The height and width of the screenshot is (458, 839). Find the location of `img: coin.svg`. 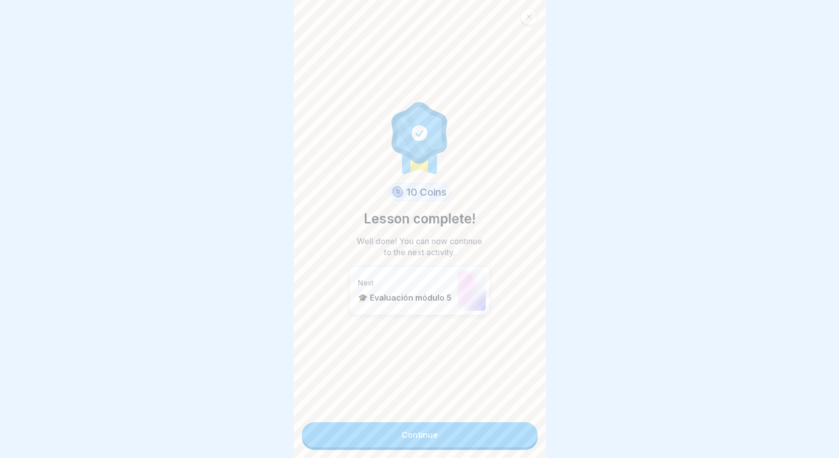

img: coin.svg is located at coordinates (397, 192).